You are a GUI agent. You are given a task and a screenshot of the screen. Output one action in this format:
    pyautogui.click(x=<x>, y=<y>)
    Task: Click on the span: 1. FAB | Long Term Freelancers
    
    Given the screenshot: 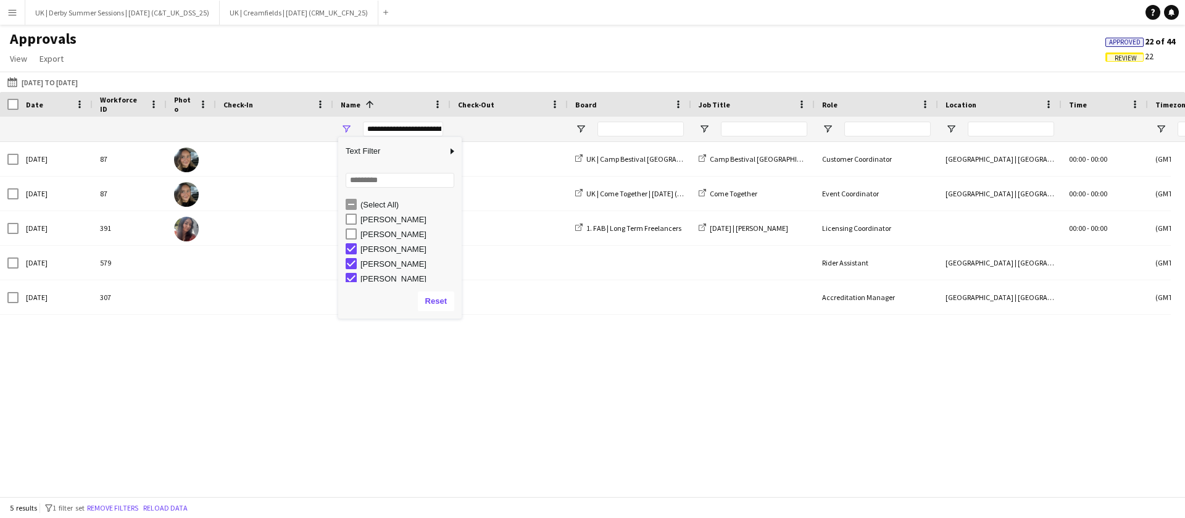 What is the action you would take?
    pyautogui.click(x=634, y=228)
    